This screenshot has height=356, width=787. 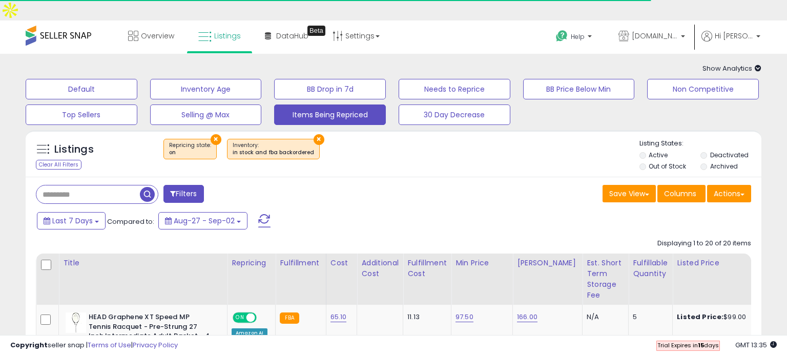 I want to click on button: Default, so click(x=81, y=89).